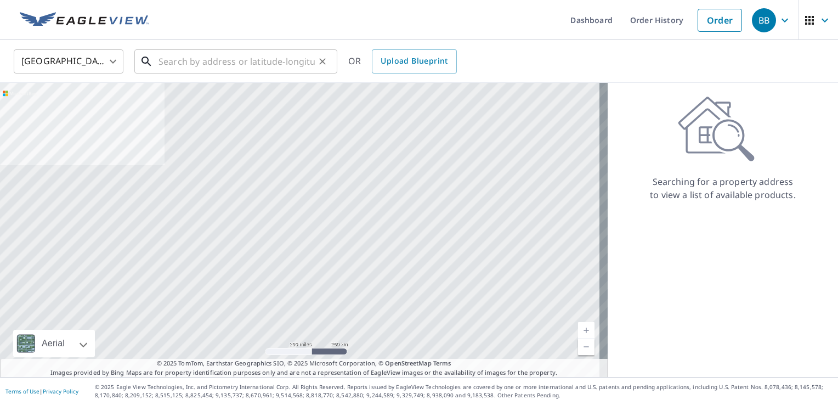  I want to click on a: Terms of Use, so click(22, 391).